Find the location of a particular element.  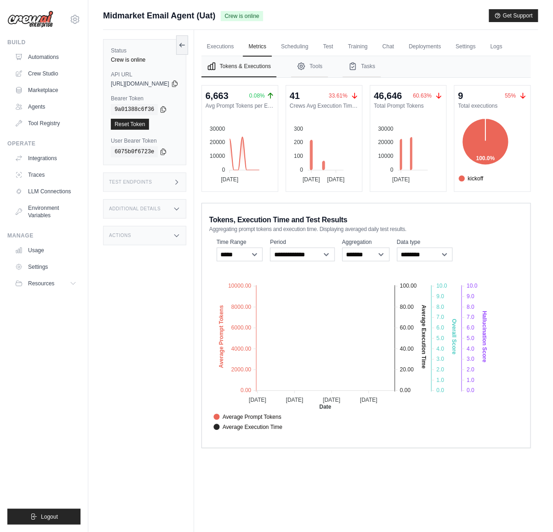

span: Logout is located at coordinates (49, 516).